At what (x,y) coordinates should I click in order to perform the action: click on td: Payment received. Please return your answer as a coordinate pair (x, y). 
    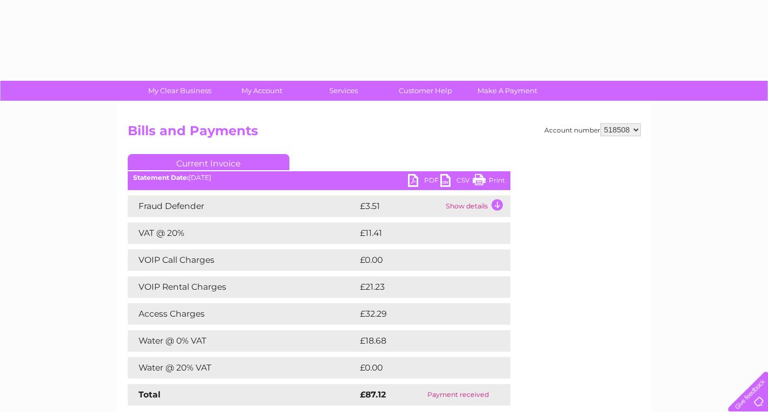
    Looking at the image, I should click on (458, 395).